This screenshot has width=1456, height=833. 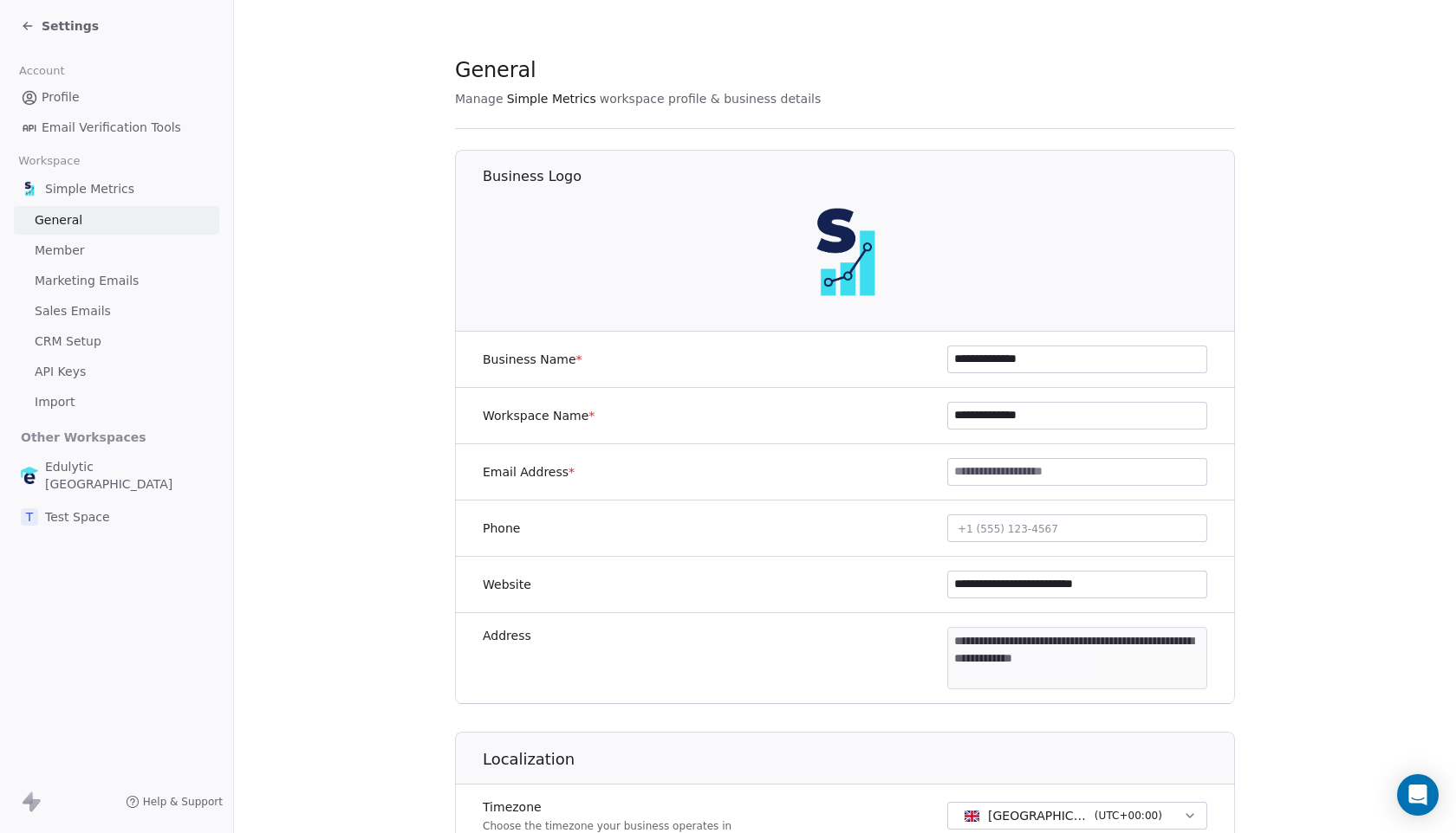 I want to click on a: Help & Support, so click(x=174, y=802).